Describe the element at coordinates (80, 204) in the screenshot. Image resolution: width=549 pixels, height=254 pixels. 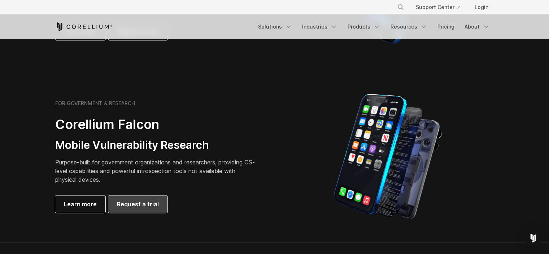
I see `a: Learn more` at that location.